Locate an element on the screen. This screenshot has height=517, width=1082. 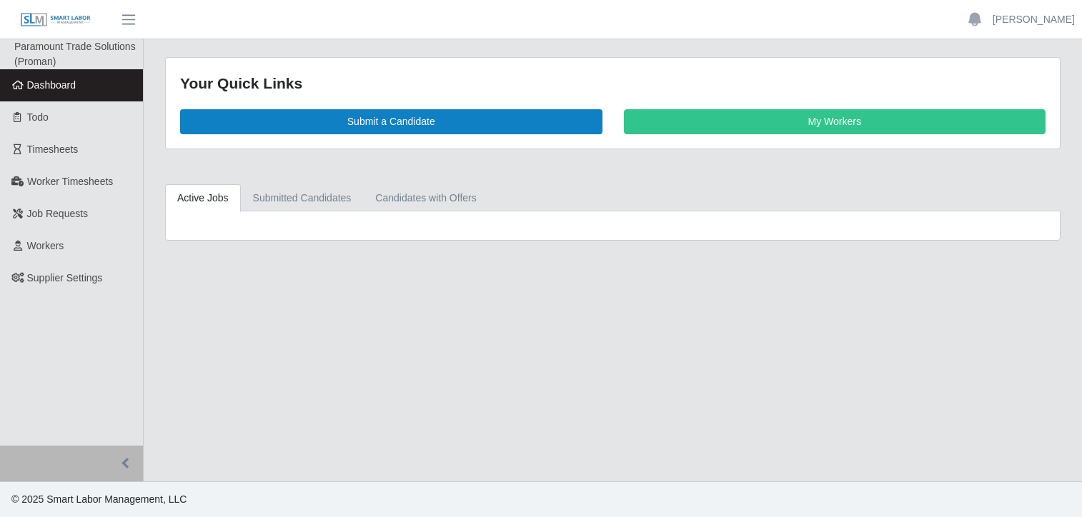
span: Workers is located at coordinates (46, 246).